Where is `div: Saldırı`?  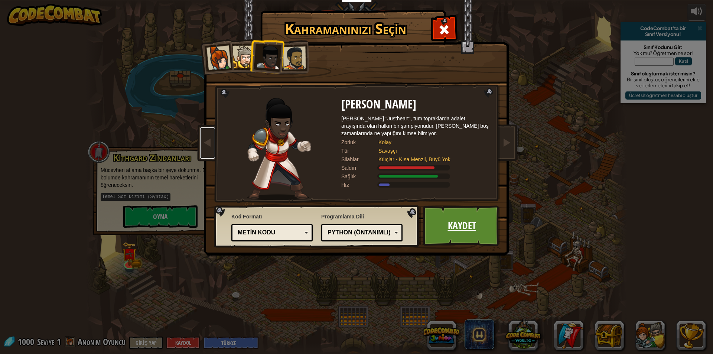 div: Saldırı is located at coordinates (360, 168).